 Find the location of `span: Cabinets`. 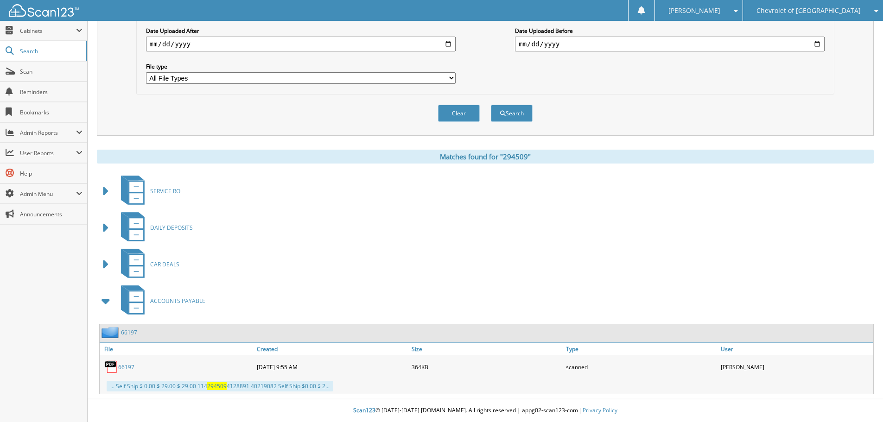

span: Cabinets is located at coordinates (48, 31).